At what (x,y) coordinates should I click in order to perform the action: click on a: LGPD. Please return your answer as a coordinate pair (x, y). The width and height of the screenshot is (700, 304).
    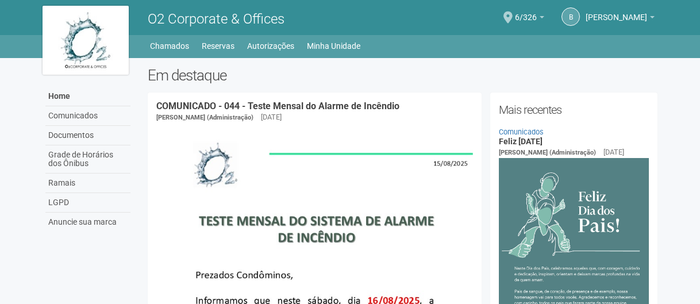
    Looking at the image, I should click on (88, 203).